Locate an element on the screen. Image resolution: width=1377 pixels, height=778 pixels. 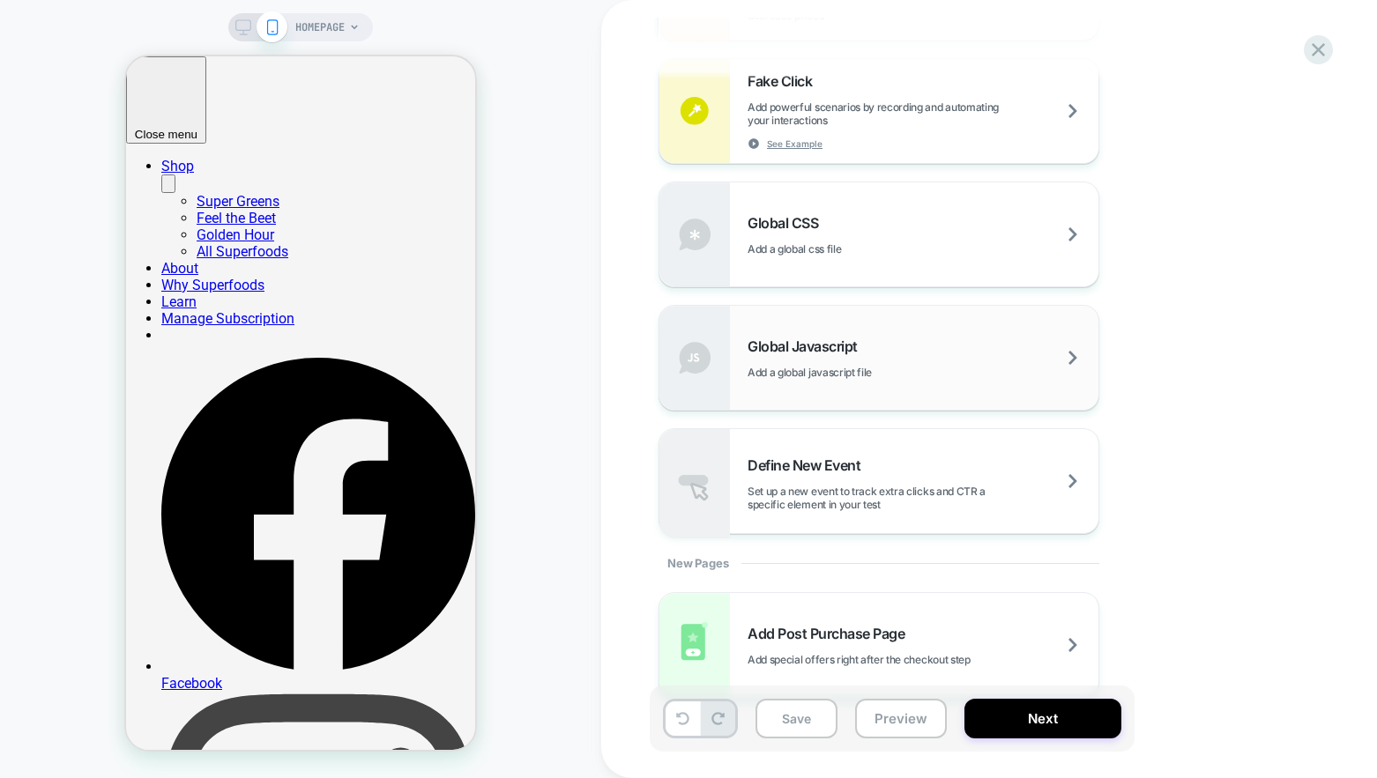
span: Add special offers right after the checkout step is located at coordinates (902, 659).